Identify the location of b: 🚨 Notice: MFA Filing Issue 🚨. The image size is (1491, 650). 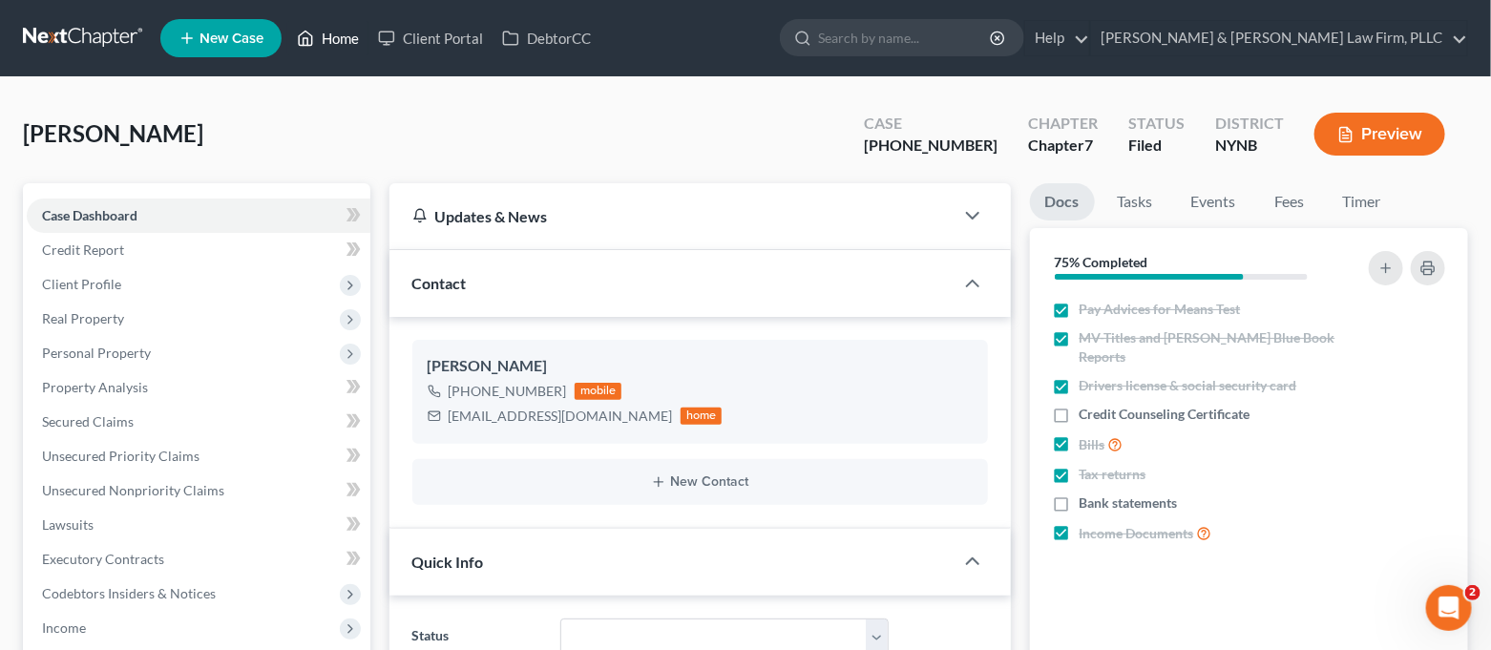
(141, 132).